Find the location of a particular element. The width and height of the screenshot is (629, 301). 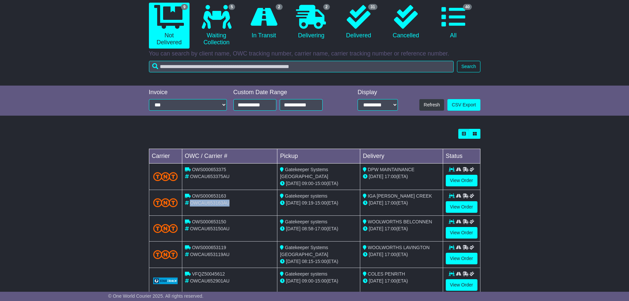

a: 40 All is located at coordinates (453, 22).